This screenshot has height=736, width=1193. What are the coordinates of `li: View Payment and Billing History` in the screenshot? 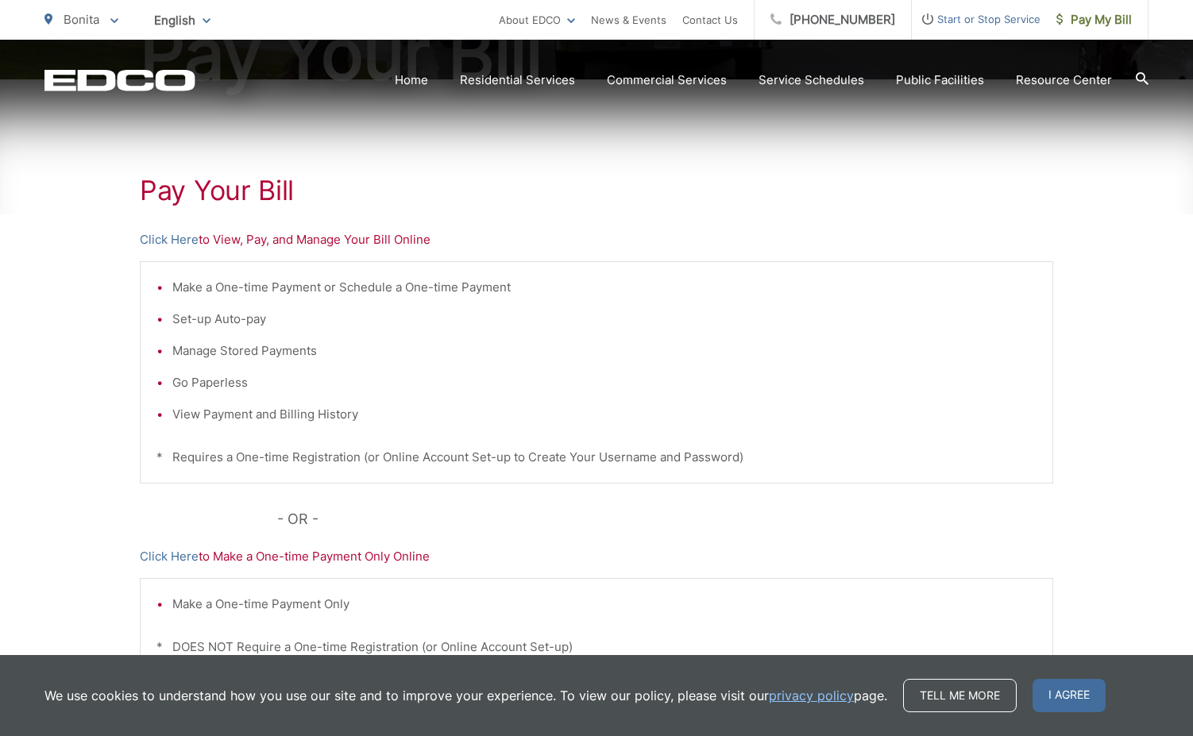 It's located at (604, 415).